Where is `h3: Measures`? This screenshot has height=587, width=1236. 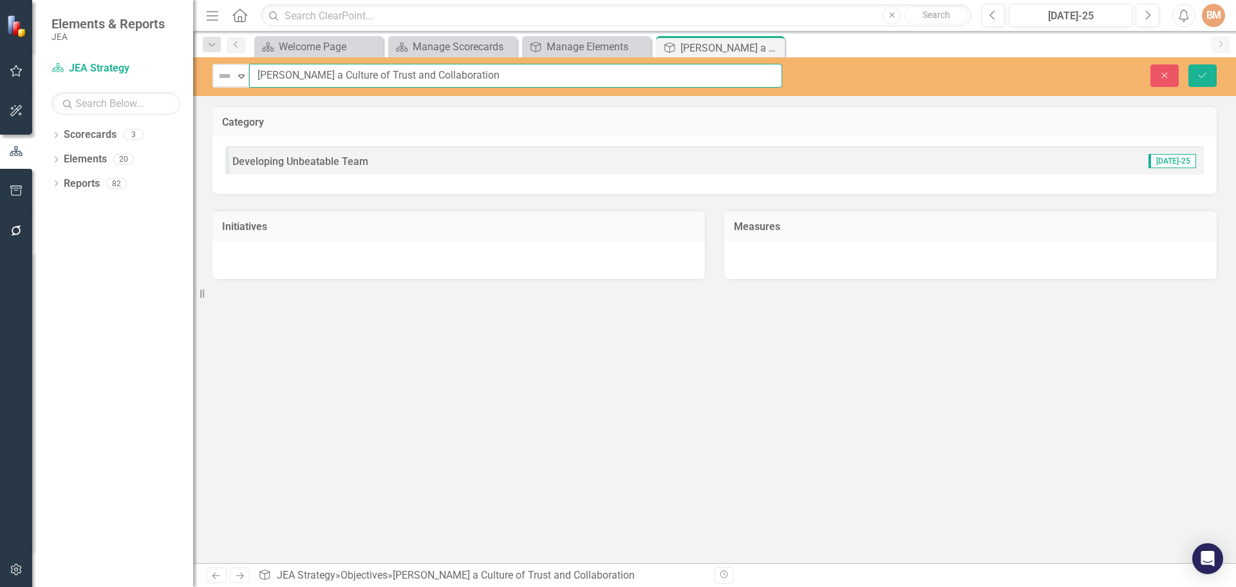
h3: Measures is located at coordinates (970, 227).